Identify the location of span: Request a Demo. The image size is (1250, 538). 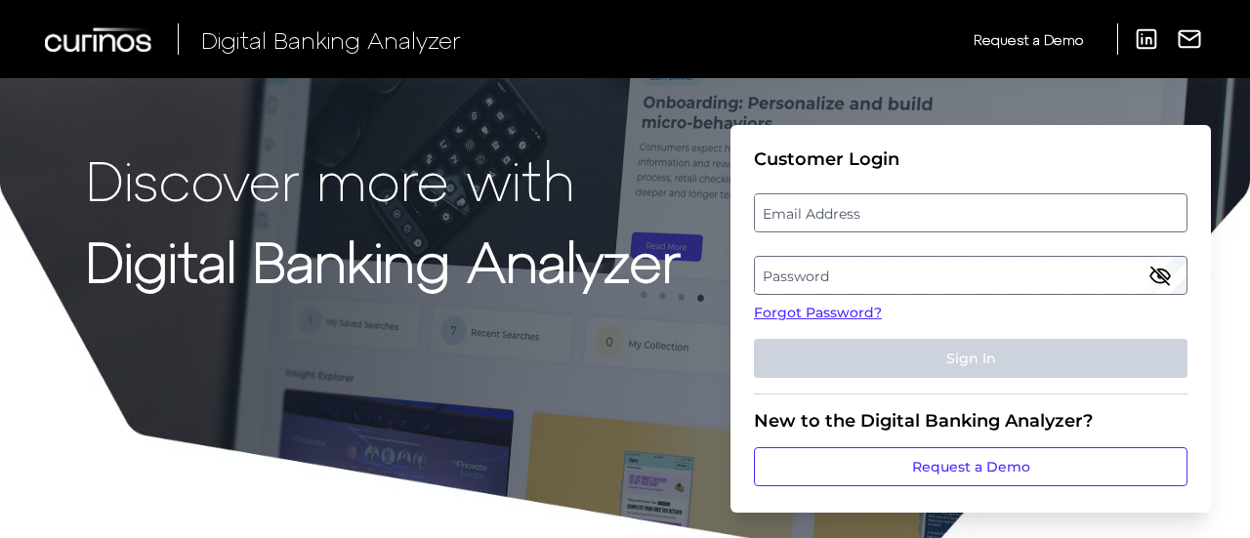
(1028, 39).